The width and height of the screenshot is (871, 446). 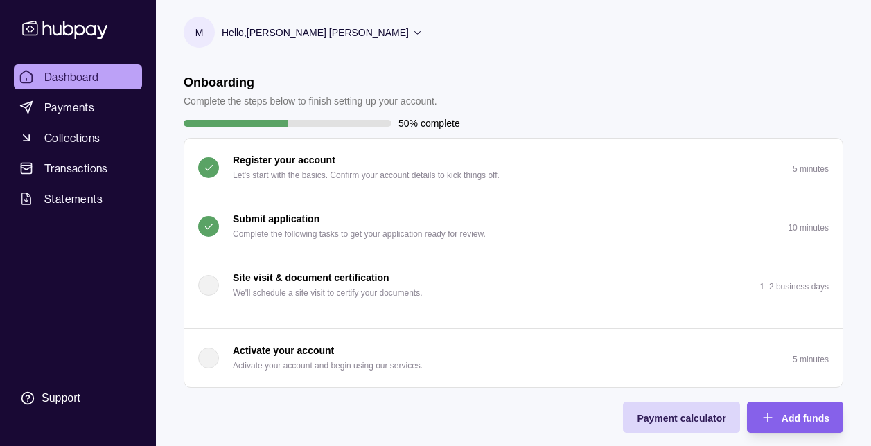 I want to click on p: Register your account, so click(x=284, y=160).